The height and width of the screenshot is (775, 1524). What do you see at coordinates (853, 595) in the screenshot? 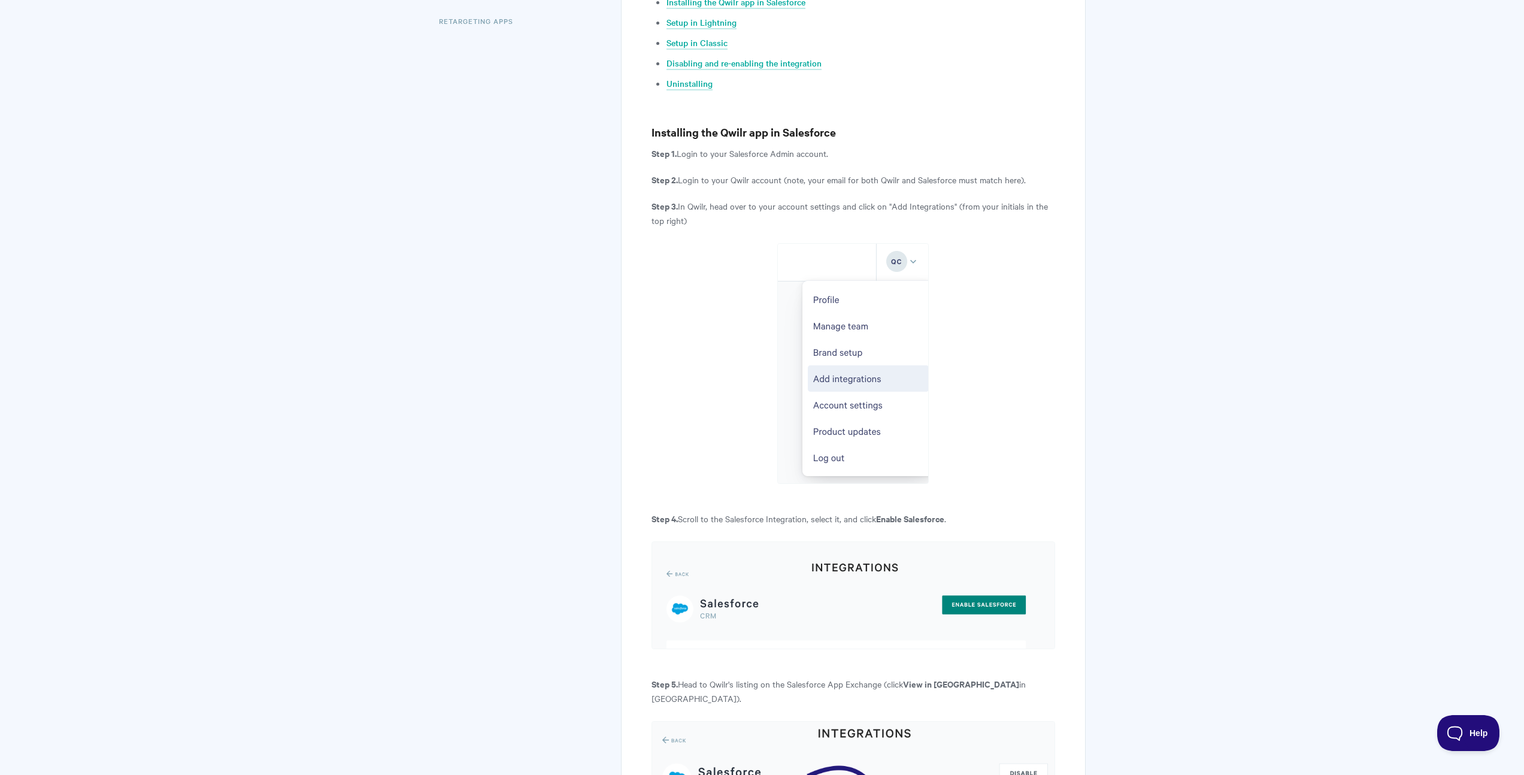
I see `img: file-khmZdAeL9n.png` at bounding box center [853, 595].